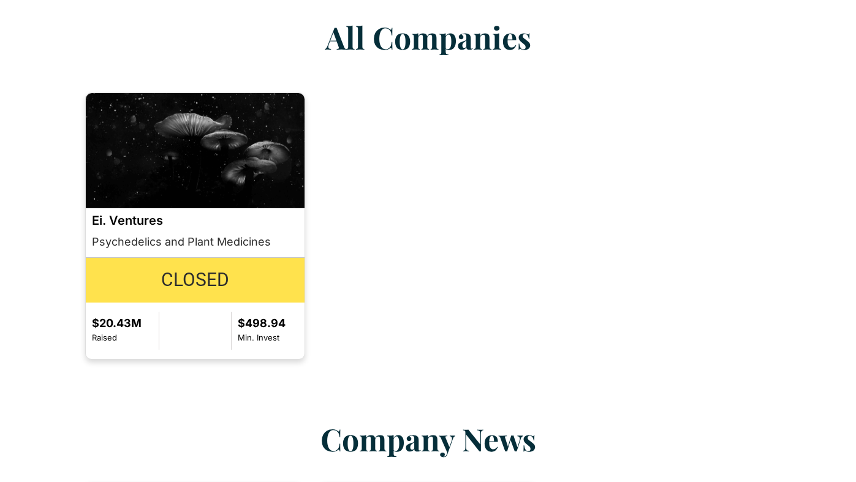 The height and width of the screenshot is (482, 856). What do you see at coordinates (122, 338) in the screenshot?
I see `div: Raised` at bounding box center [122, 338].